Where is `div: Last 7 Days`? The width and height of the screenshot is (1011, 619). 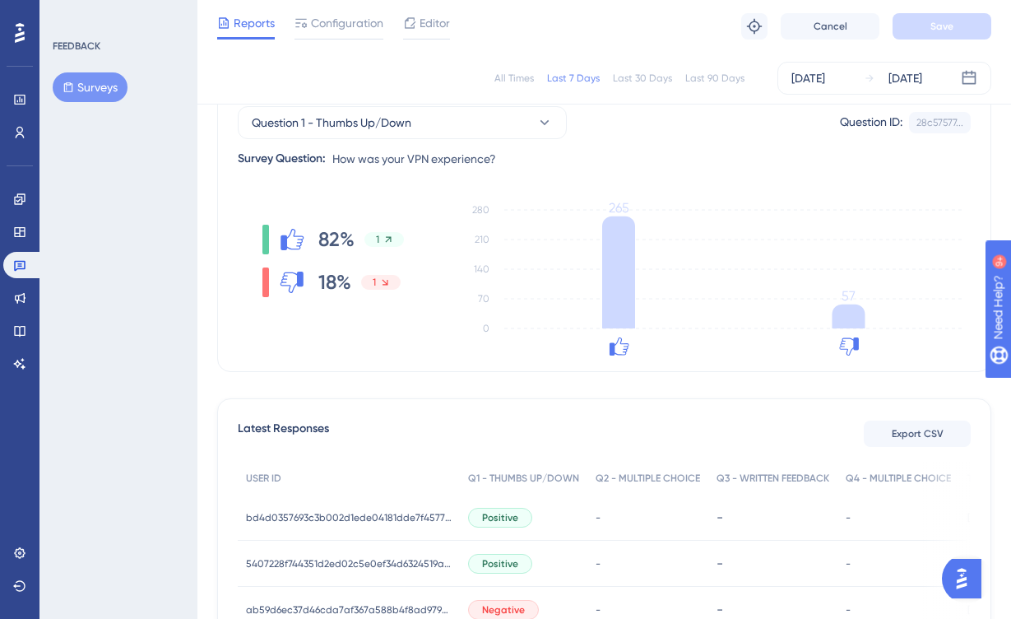 div: Last 7 Days is located at coordinates (574, 78).